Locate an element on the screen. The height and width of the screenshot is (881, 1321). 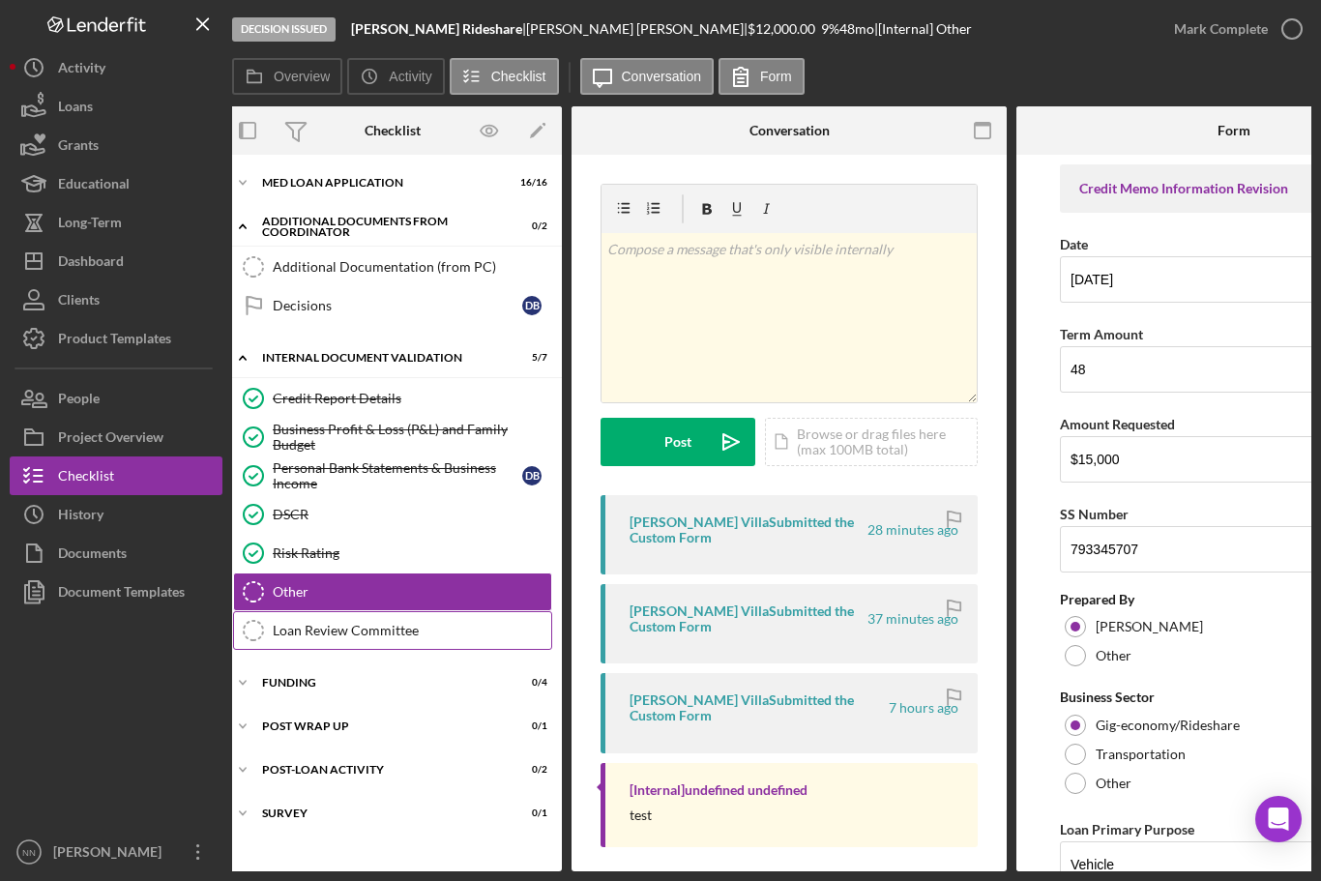
div: History is located at coordinates (80, 516).